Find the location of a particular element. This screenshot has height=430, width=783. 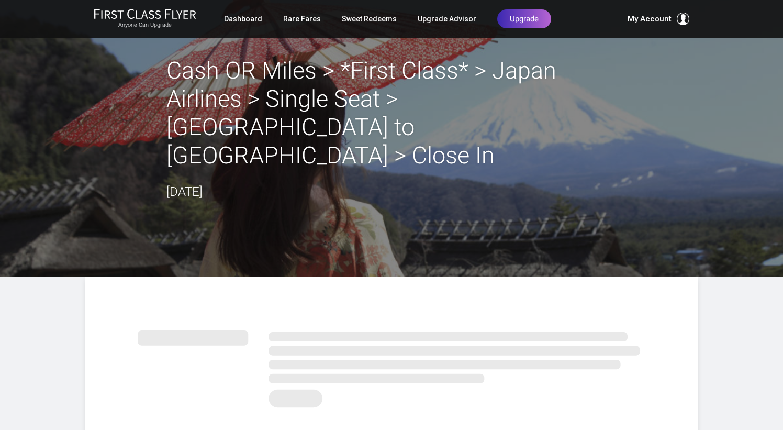

a: Upgrade is located at coordinates (524, 19).